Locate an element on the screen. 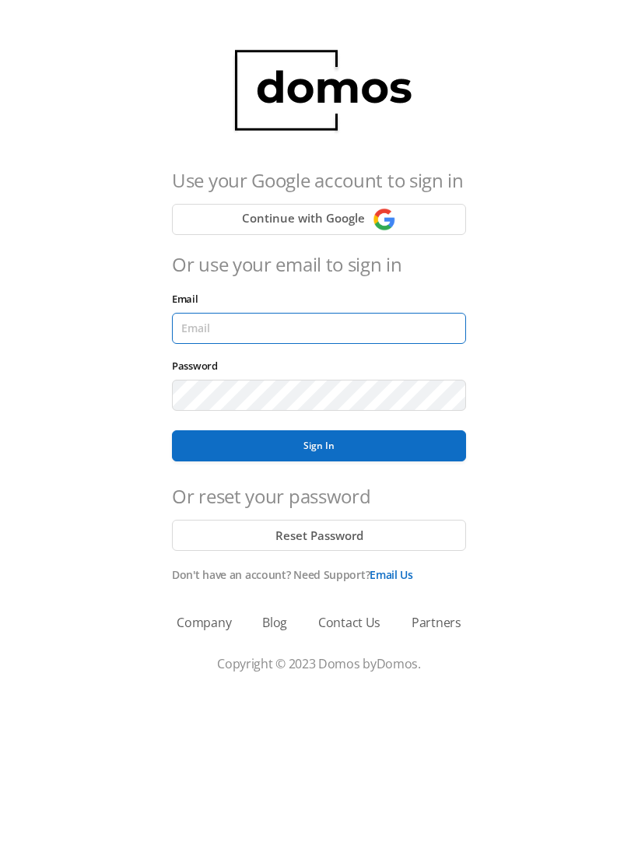 This screenshot has height=852, width=638. input: Password is located at coordinates (319, 395).